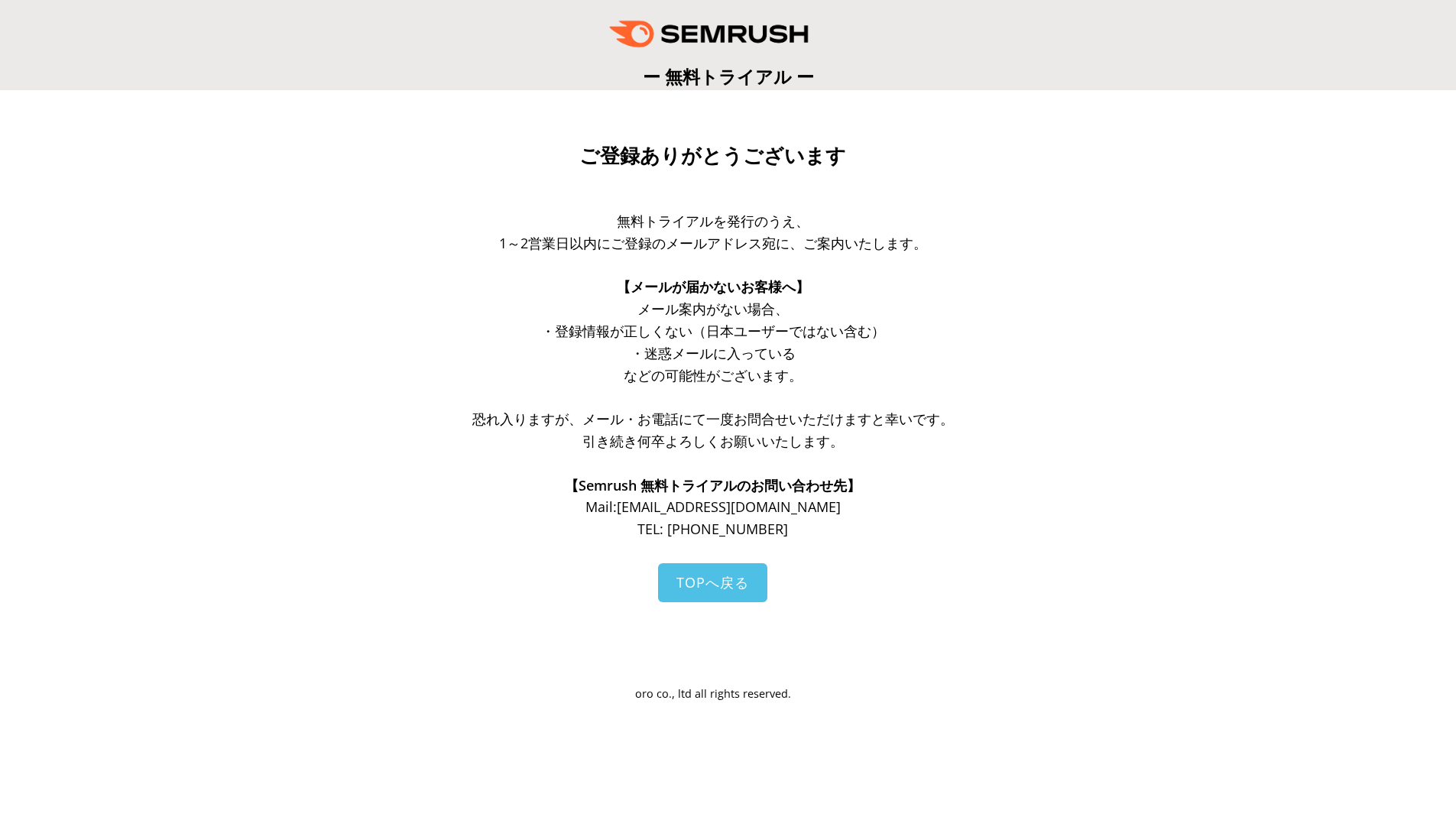  What do you see at coordinates (713, 694) in the screenshot?
I see `span: oro co., ltd all rights reserved.` at bounding box center [713, 694].